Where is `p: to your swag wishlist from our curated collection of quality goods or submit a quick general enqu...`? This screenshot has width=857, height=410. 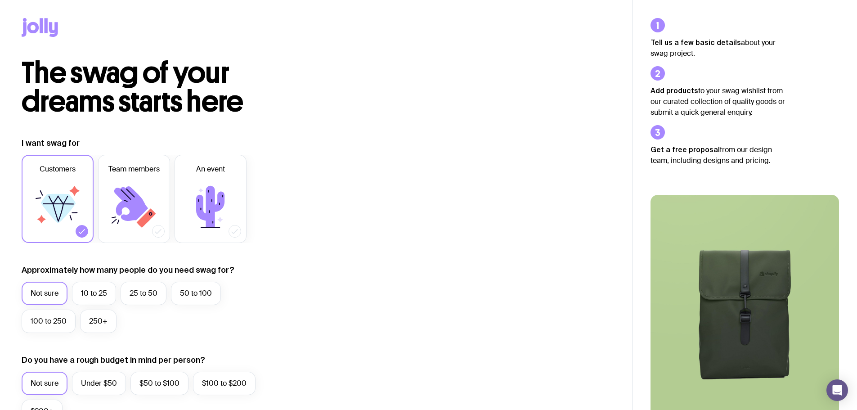
p: to your swag wishlist from our curated collection of quality goods or submit a quick general enqu... is located at coordinates (718, 101).